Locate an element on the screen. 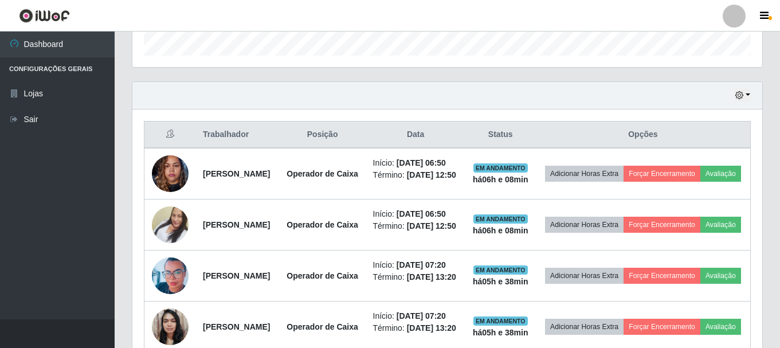 The height and width of the screenshot is (348, 780). th: Posição is located at coordinates (323, 135).